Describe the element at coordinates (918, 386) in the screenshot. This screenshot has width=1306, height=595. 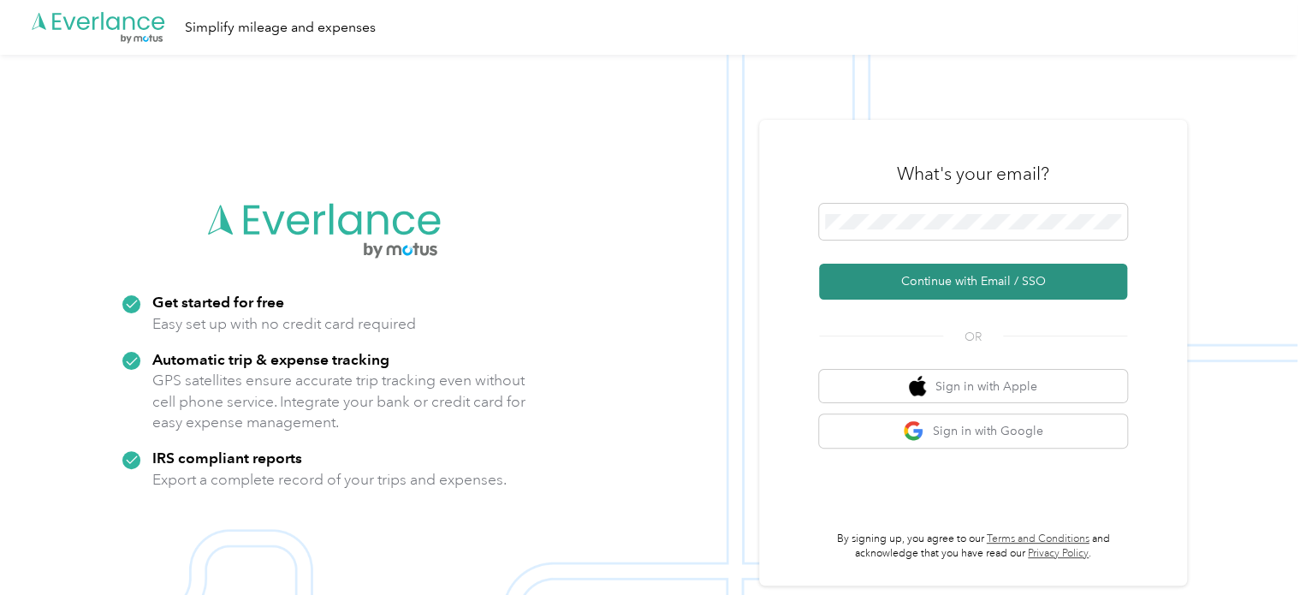
I see `img: apple logo` at that location.